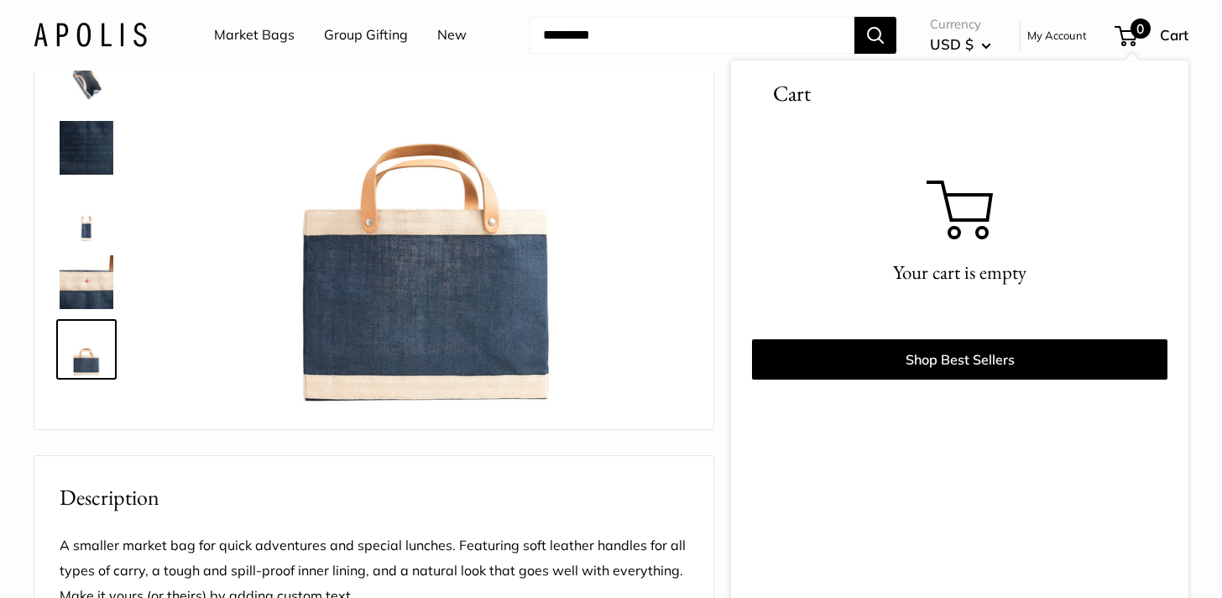 Image resolution: width=1222 pixels, height=598 pixels. What do you see at coordinates (86, 81) in the screenshot?
I see `a: description_Spacious inner area with room for everything. Plus water-resistant lining.` at bounding box center [86, 81].